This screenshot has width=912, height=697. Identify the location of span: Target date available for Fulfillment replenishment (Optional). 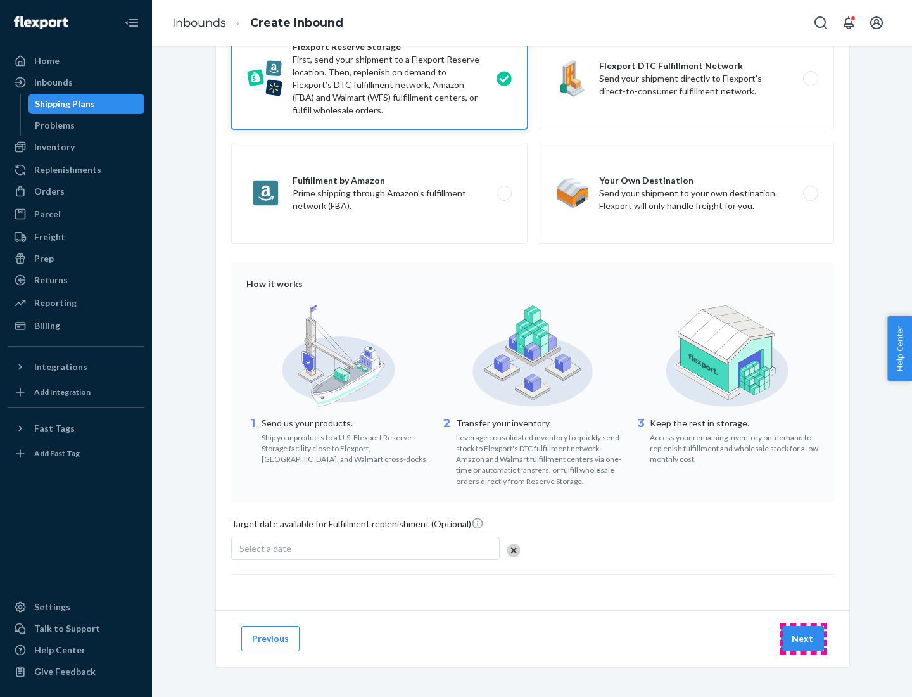
(357, 526).